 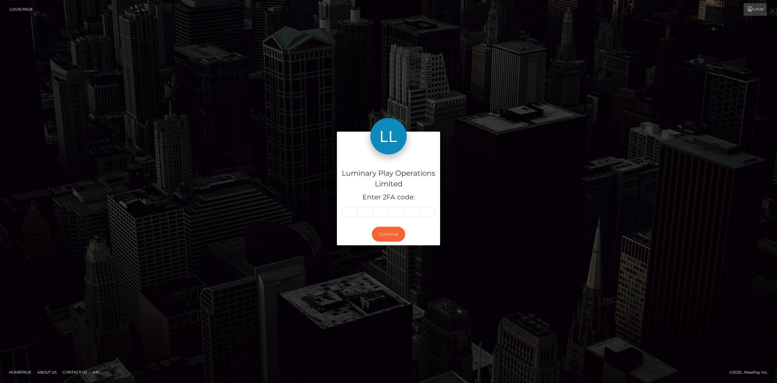 I want to click on h5: Enter 2FA code:, so click(x=389, y=197).